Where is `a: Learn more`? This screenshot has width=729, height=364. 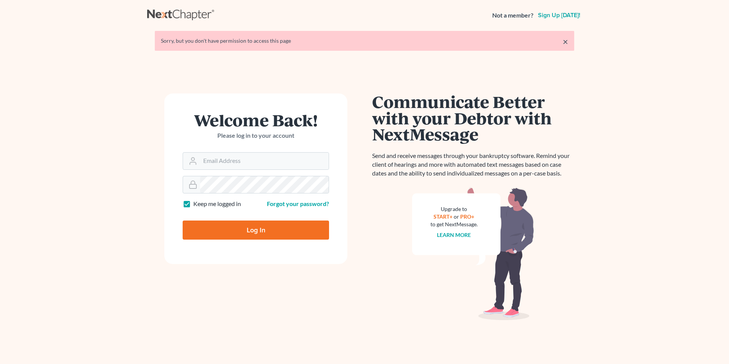 a: Learn more is located at coordinates (454, 234).